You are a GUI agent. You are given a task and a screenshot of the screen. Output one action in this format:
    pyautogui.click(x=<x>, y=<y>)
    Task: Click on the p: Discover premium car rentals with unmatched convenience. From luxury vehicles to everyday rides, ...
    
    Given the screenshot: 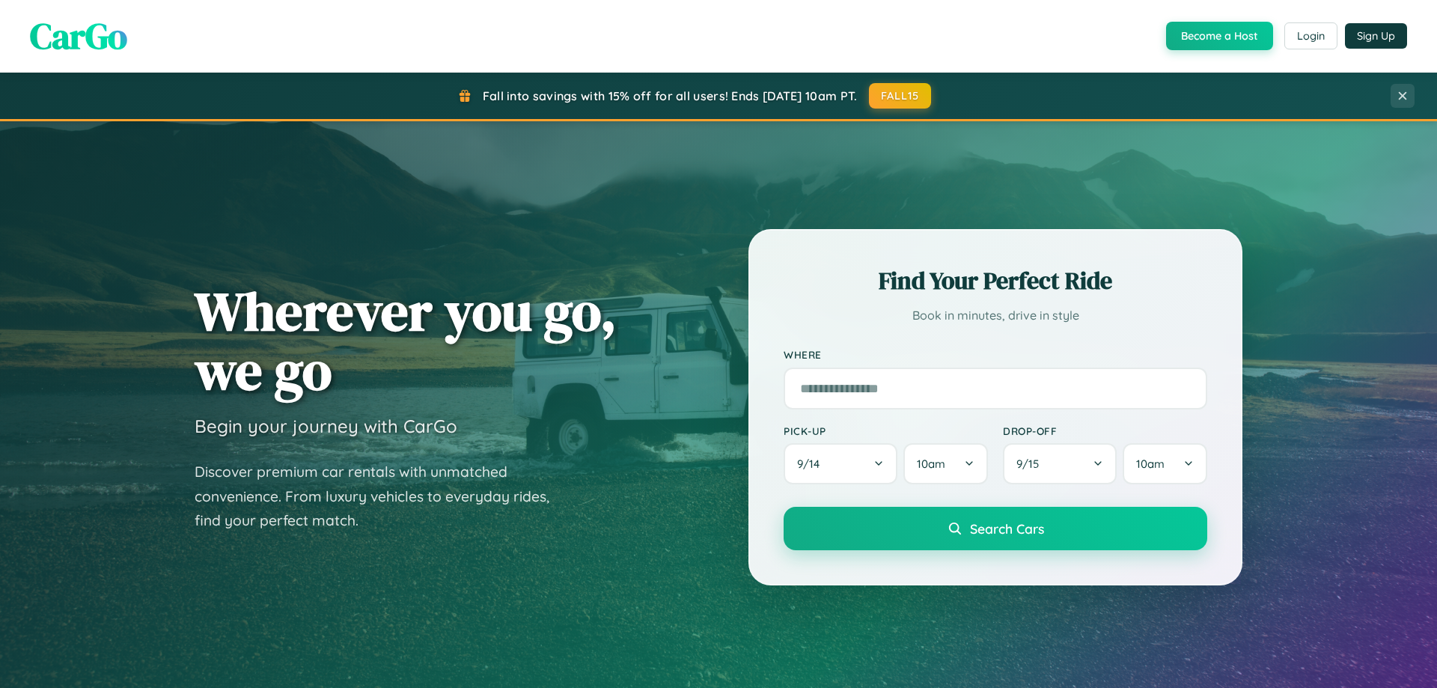 What is the action you would take?
    pyautogui.click(x=382, y=496)
    